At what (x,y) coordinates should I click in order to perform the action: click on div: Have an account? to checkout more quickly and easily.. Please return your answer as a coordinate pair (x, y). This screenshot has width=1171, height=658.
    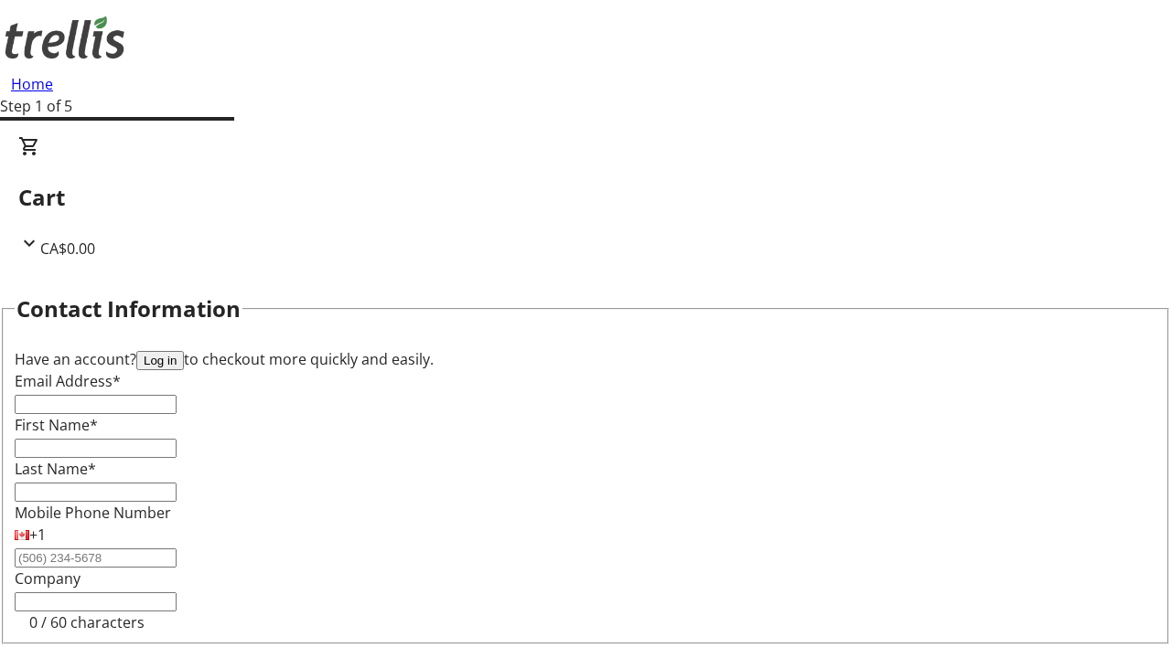
    Looking at the image, I should click on (585, 359).